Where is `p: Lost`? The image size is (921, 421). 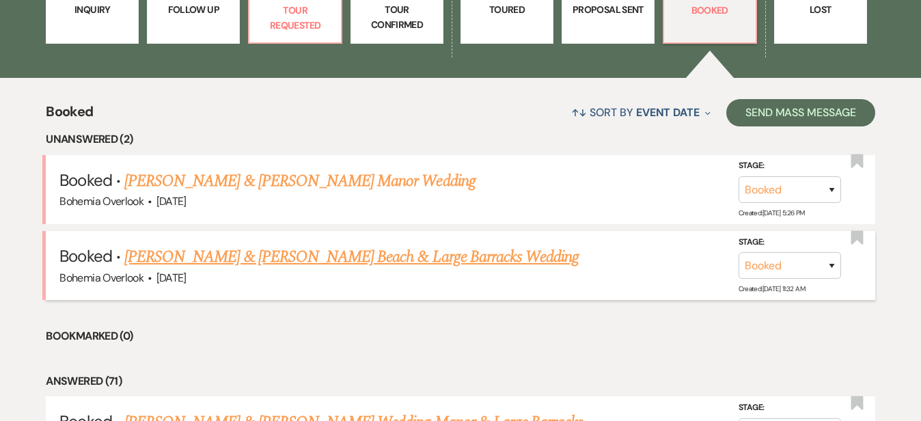 p: Lost is located at coordinates (821, 10).